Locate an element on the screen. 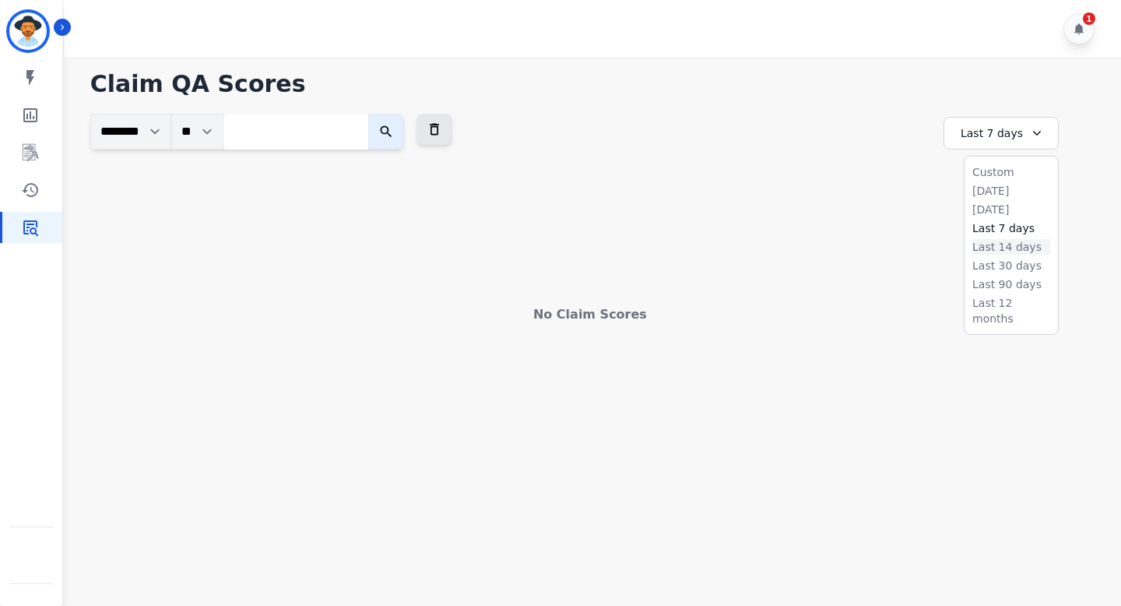  li: Last 12 months is located at coordinates (1011, 311).